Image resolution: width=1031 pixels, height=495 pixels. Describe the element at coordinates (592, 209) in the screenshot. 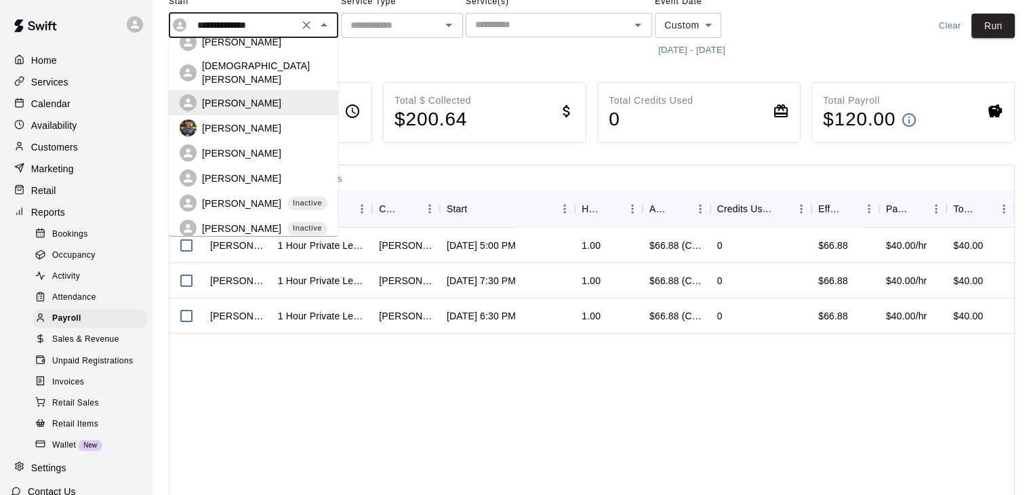

I see `div: Hours` at that location.